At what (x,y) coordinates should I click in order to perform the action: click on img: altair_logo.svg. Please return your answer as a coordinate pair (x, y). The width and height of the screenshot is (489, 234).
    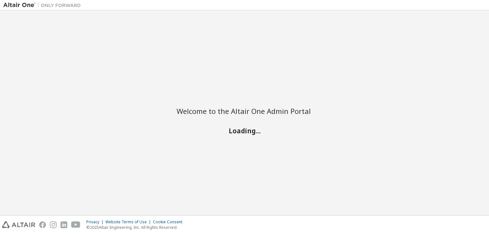
    Looking at the image, I should click on (18, 224).